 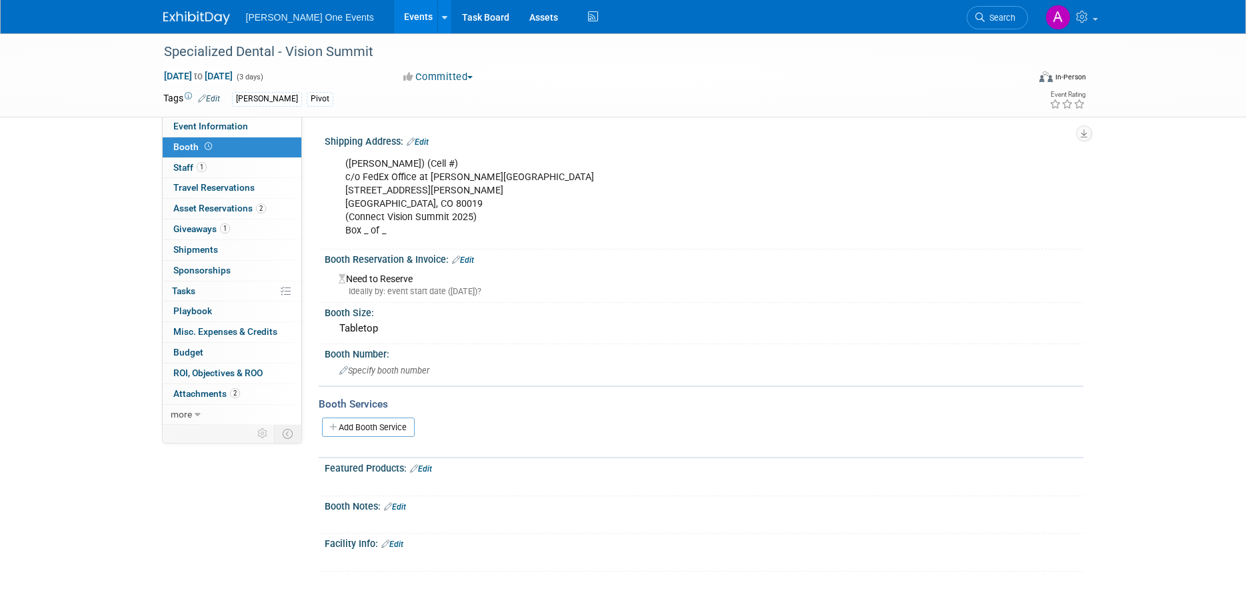 I want to click on span: Travel Reservations, so click(x=214, y=187).